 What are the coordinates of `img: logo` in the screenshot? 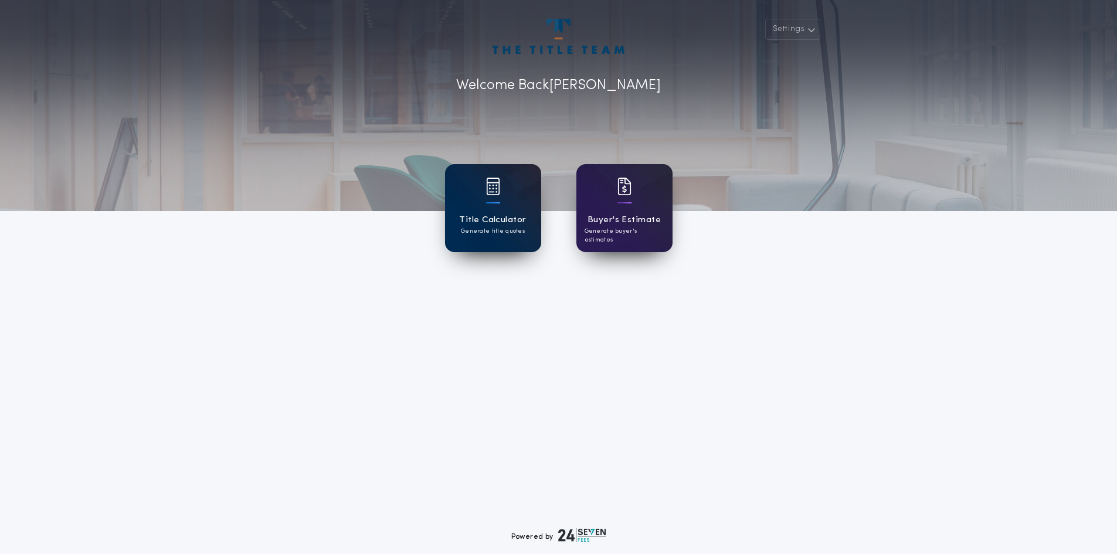 It's located at (582, 535).